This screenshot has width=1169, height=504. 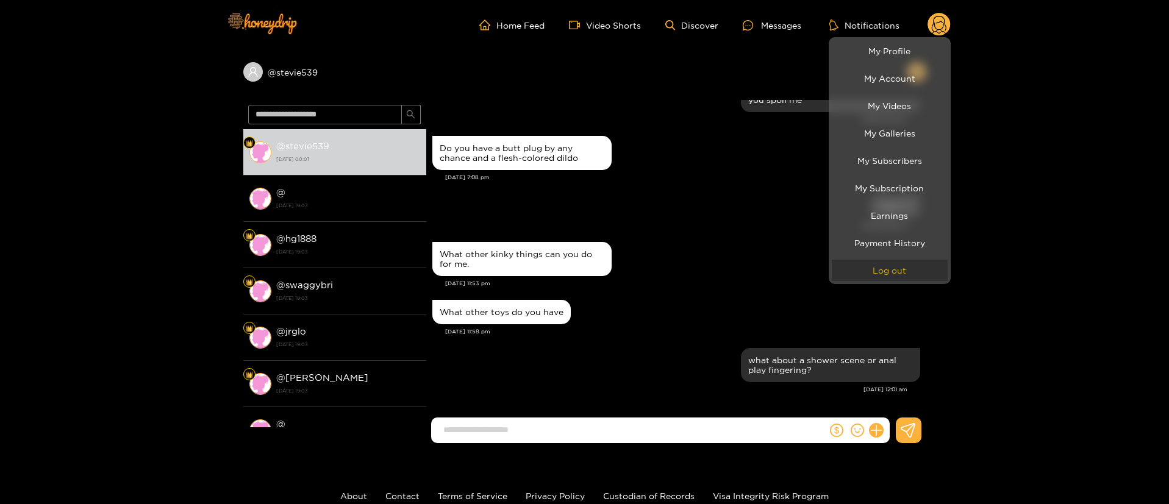 I want to click on button: Log out, so click(x=890, y=270).